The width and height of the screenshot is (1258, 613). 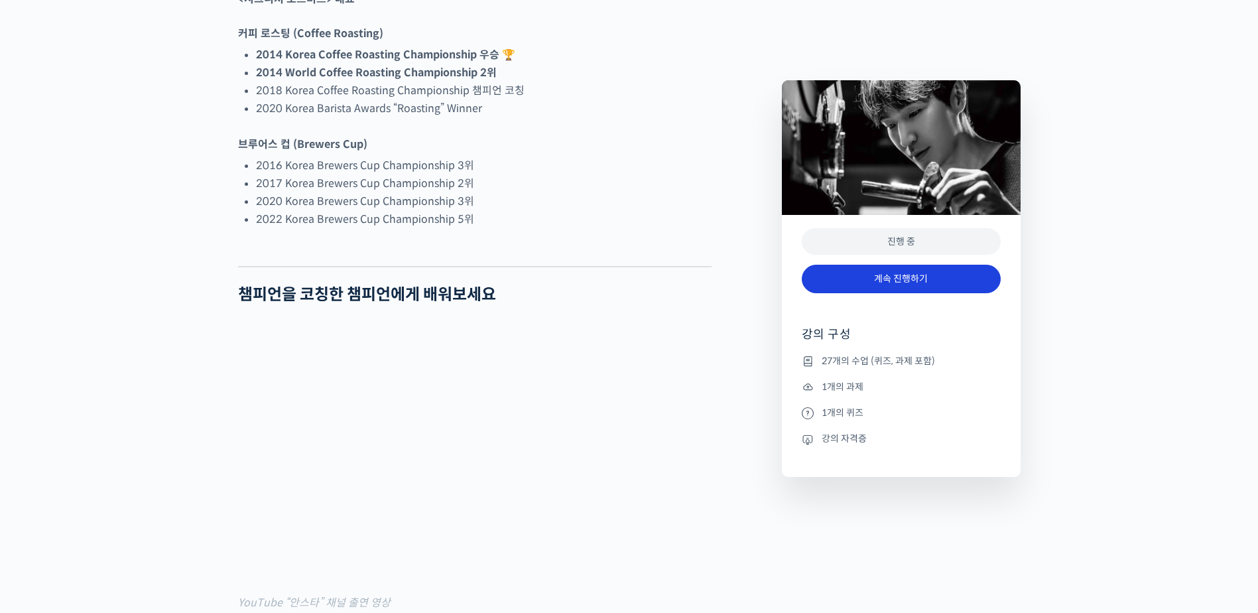 I want to click on a: 대화, so click(x=129, y=437).